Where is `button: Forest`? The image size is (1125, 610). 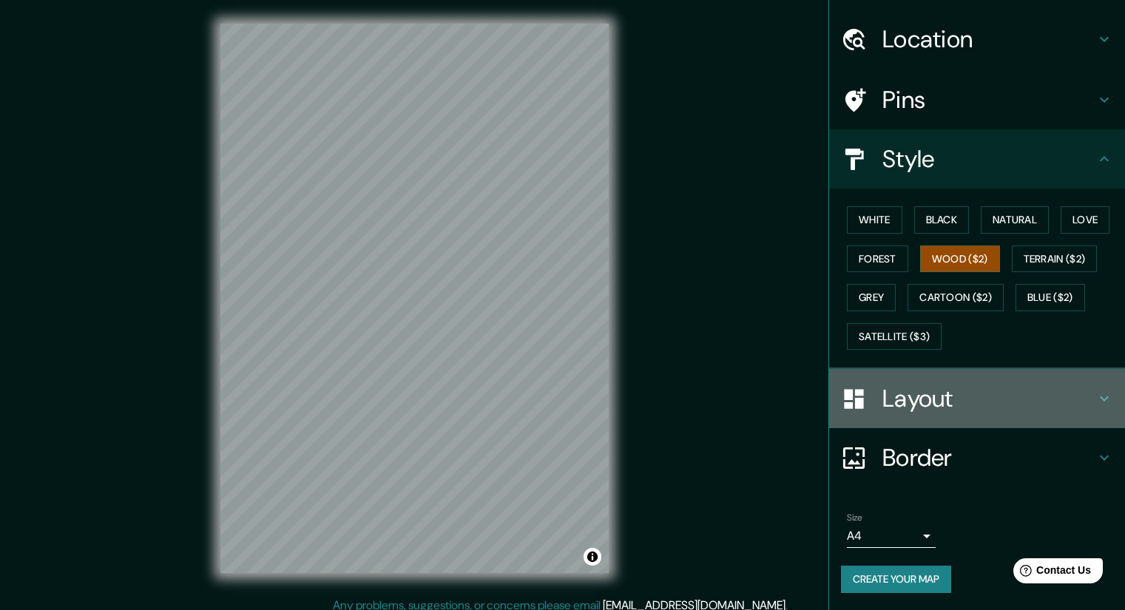
button: Forest is located at coordinates (877, 259).